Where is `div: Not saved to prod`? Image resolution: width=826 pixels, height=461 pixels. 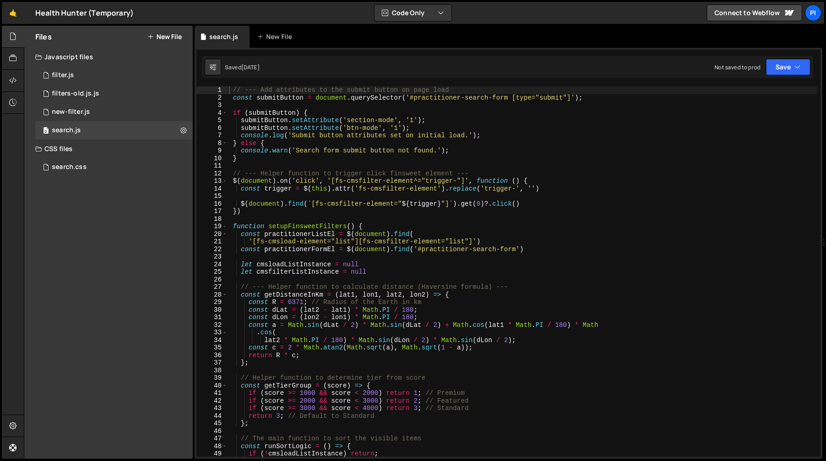
div: Not saved to prod is located at coordinates (738, 67).